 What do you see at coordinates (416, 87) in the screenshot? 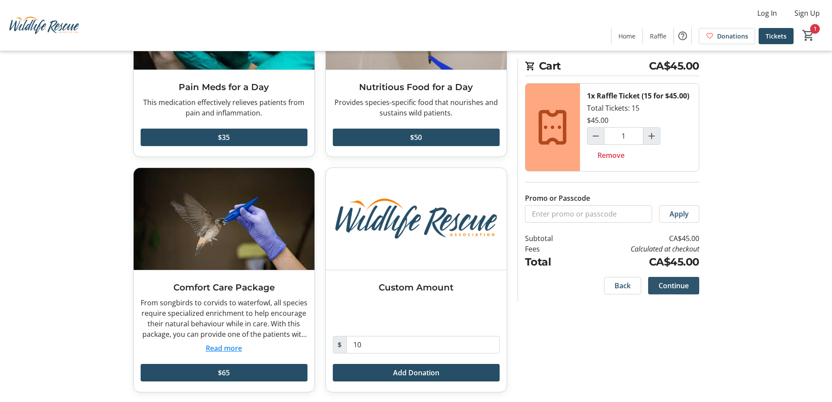
I see `h3: Nutritious Food for a Day` at bounding box center [416, 87].